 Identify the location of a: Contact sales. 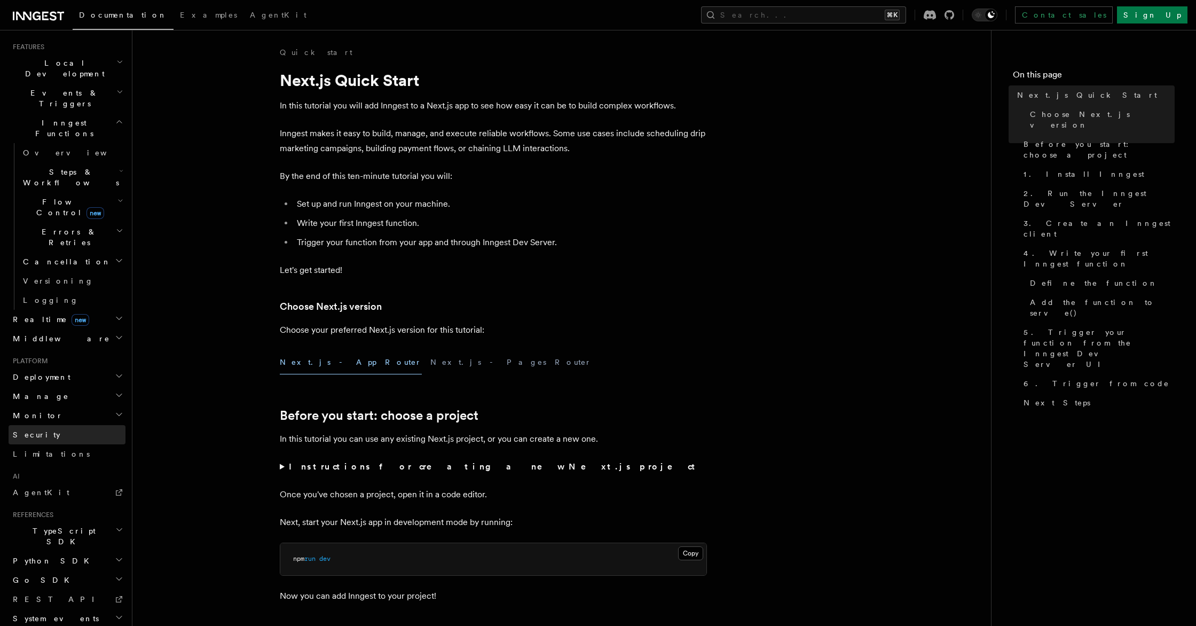
(1064, 15).